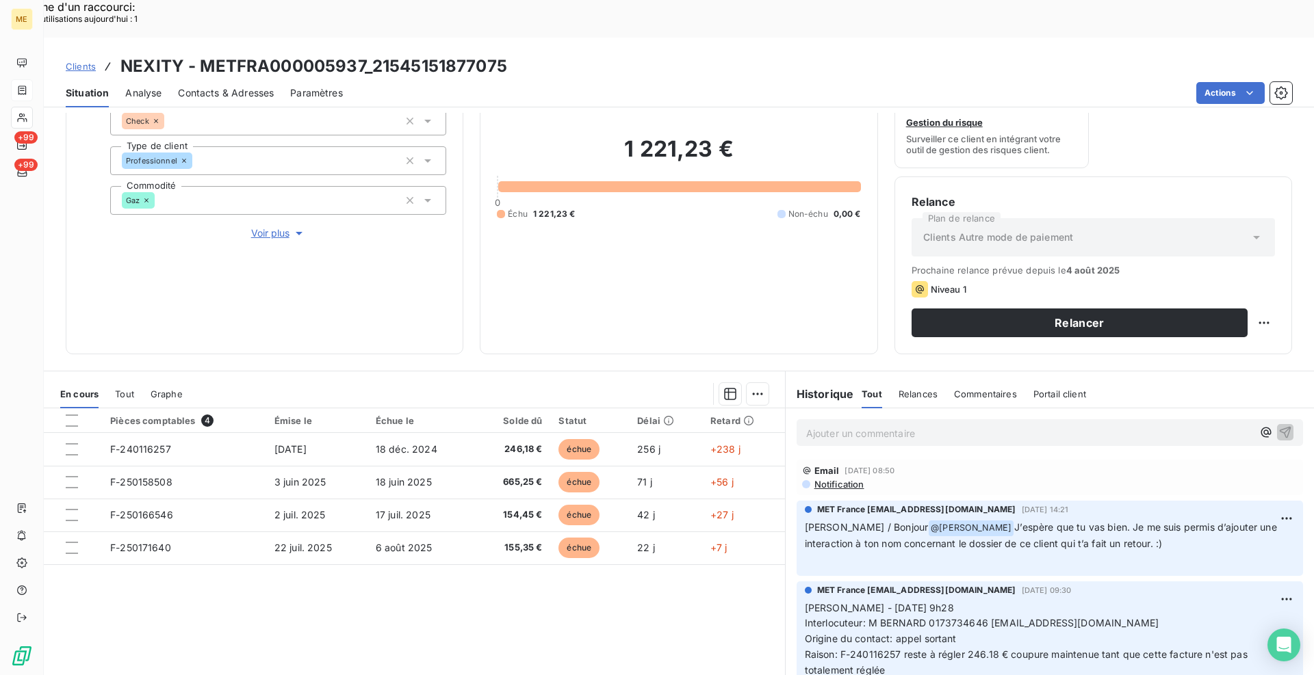  I want to click on span: Situation, so click(87, 93).